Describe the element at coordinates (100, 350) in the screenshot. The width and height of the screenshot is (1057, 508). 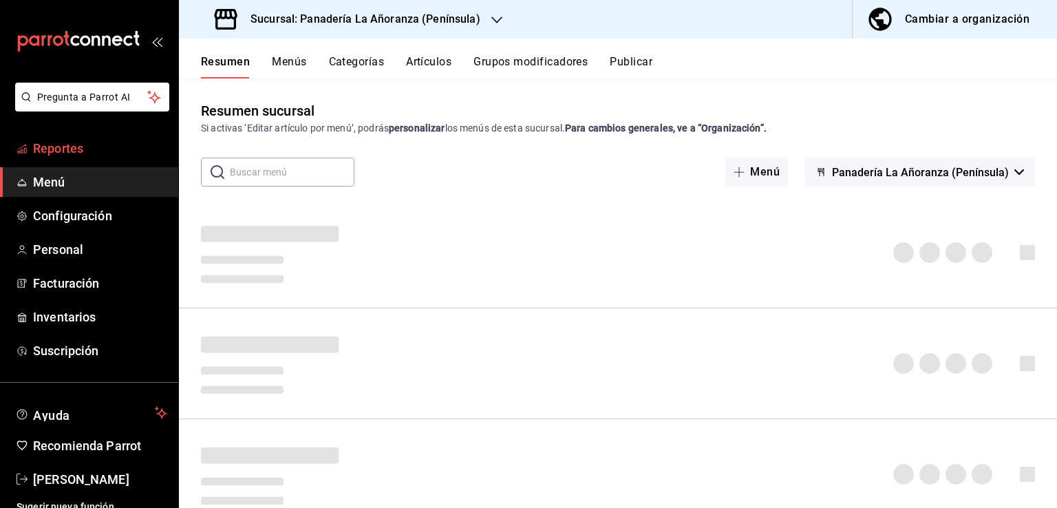
I see `span: Suscripción` at that location.